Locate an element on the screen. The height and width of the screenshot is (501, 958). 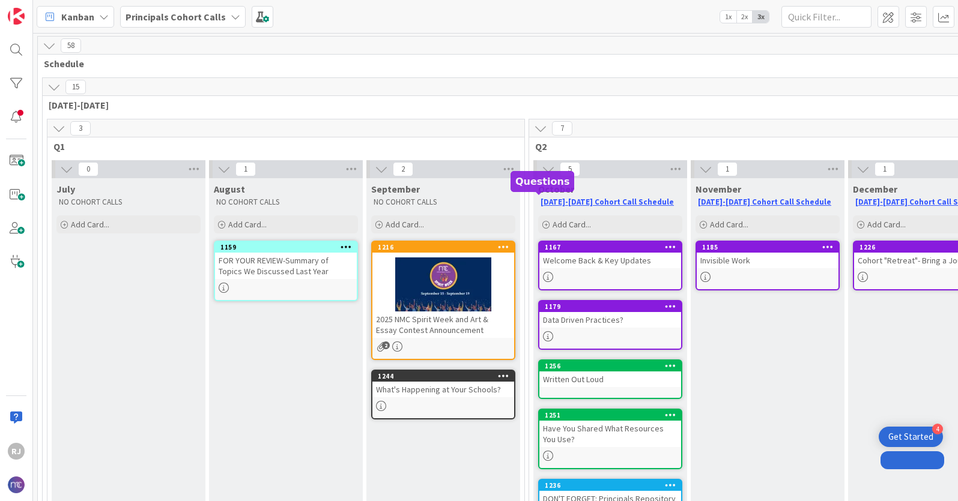
div: Welcome Back & Key Updates is located at coordinates (610, 261).